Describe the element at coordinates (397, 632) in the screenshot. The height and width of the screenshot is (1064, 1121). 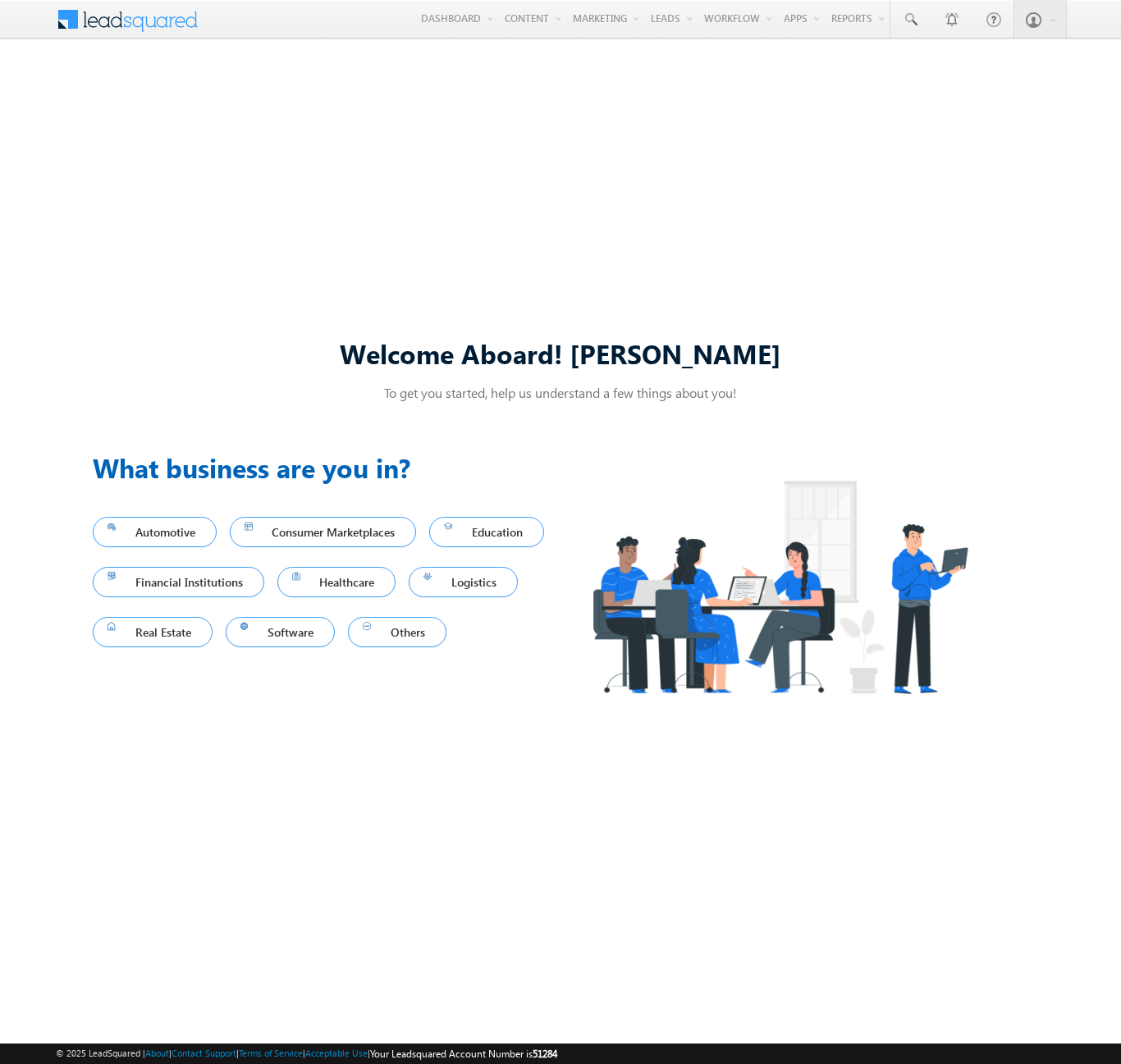
I see `span: Others` at that location.